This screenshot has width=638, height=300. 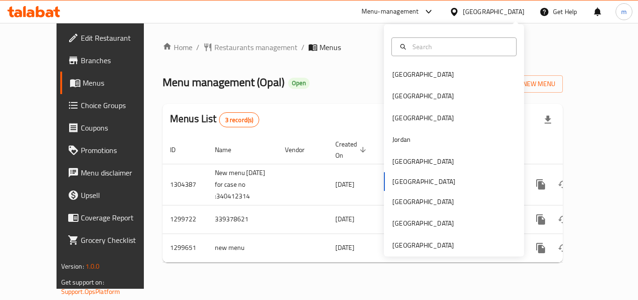 I want to click on div: Menu-management, so click(x=390, y=12).